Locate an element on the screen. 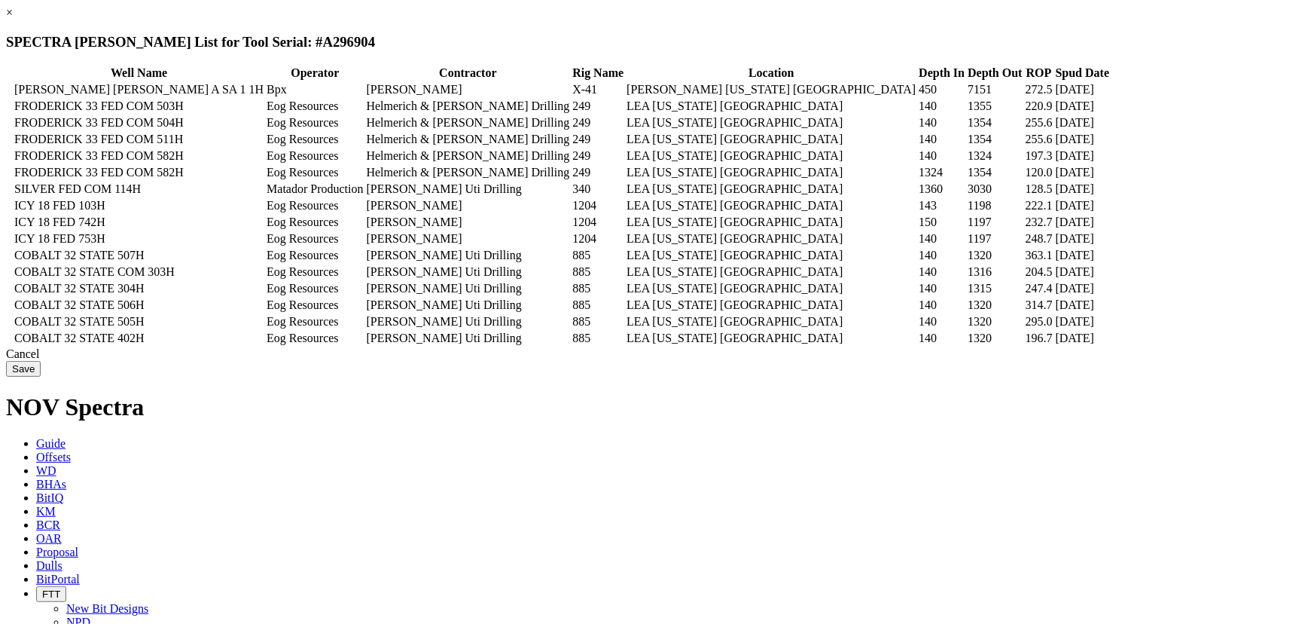 This screenshot has height=624, width=1314. td: 314.7 is located at coordinates (1039, 305).